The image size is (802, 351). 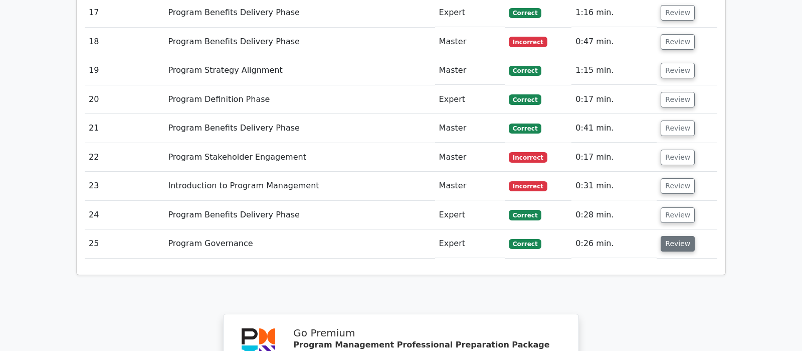 I want to click on td: 19, so click(x=124, y=70).